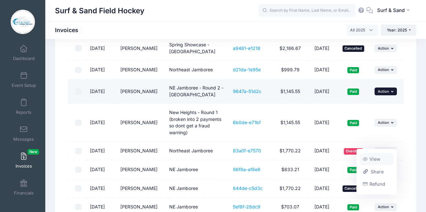 The image size is (426, 212). I want to click on span: Event Setup, so click(24, 85).